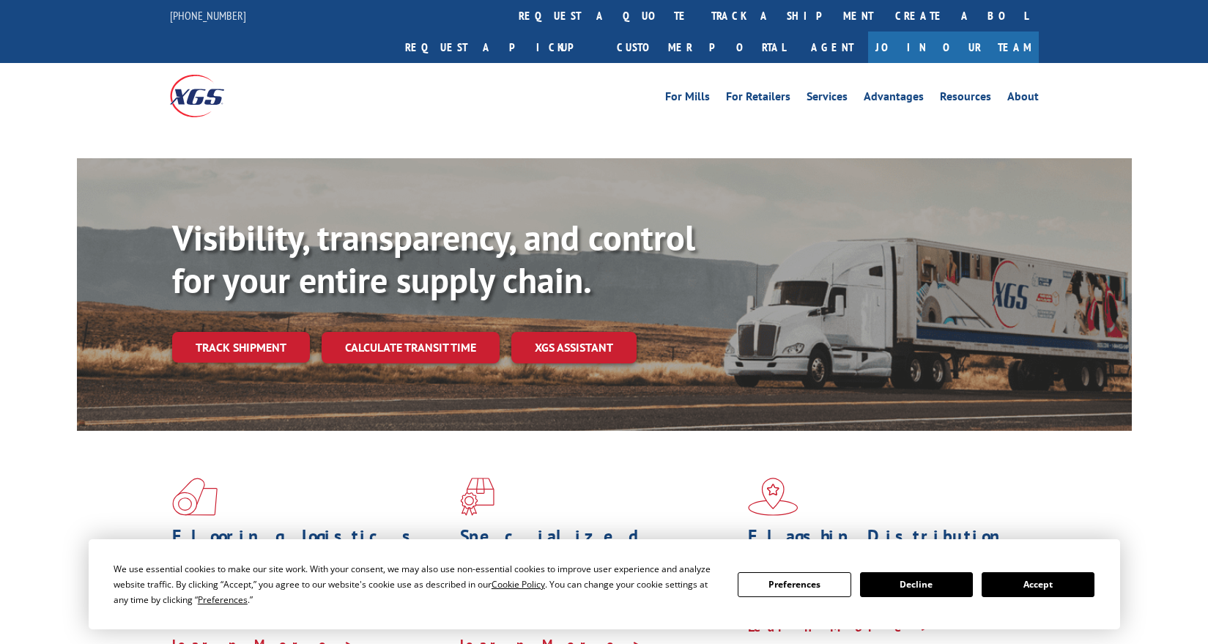 The image size is (1208, 644). What do you see at coordinates (701, 47) in the screenshot?
I see `a: Customer Portal` at bounding box center [701, 47].